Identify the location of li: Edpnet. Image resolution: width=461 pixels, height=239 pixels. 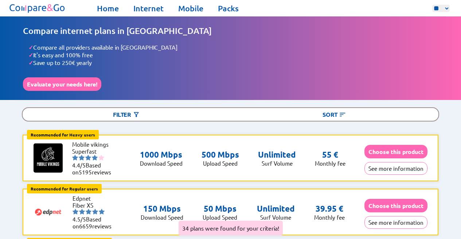
(94, 198).